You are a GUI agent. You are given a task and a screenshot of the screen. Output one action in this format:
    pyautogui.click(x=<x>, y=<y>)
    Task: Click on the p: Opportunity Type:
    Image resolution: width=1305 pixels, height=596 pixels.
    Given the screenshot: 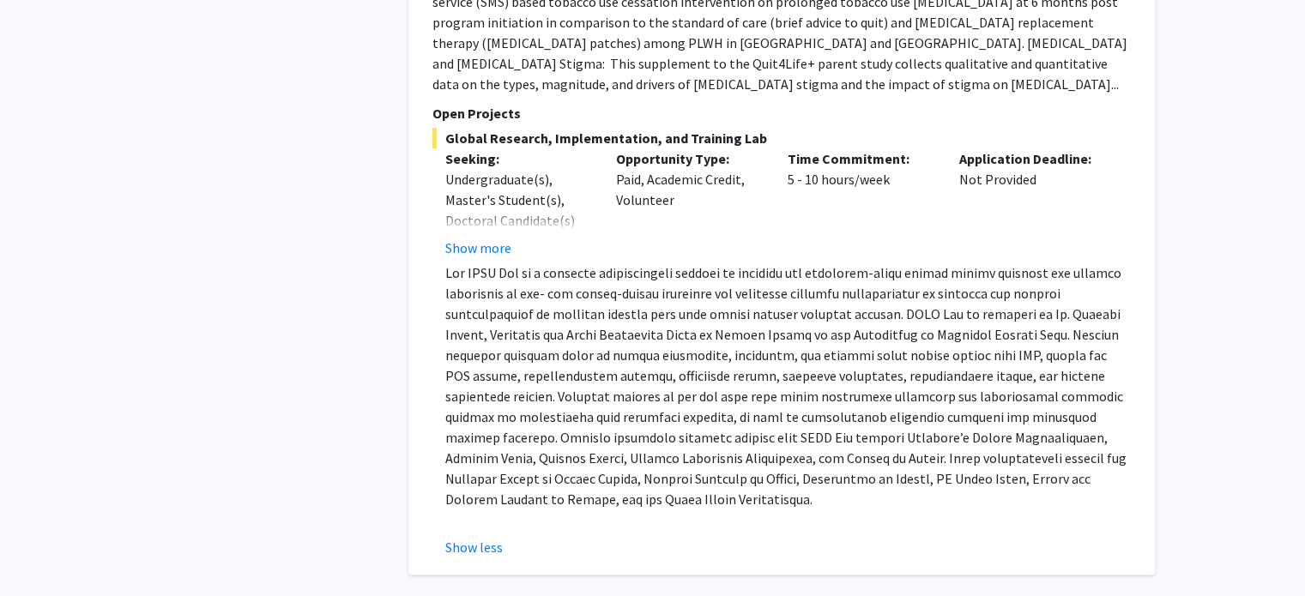 What is the action you would take?
    pyautogui.click(x=689, y=159)
    